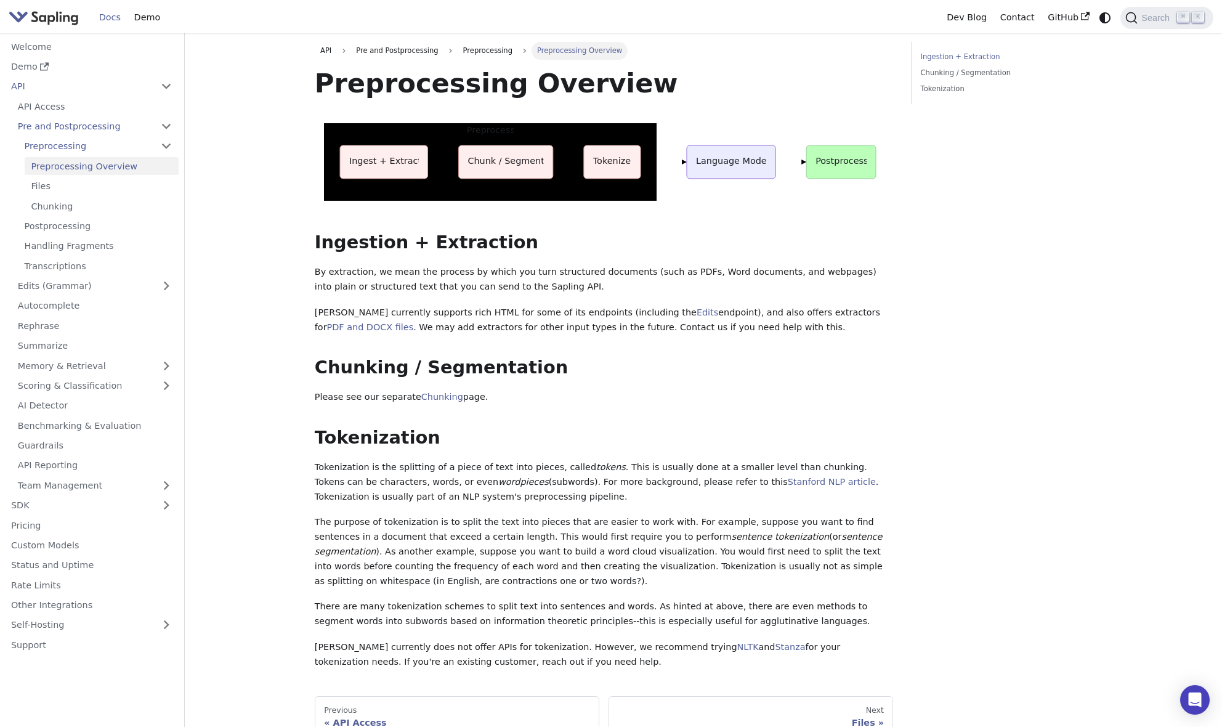  What do you see at coordinates (457, 710) in the screenshot?
I see `div: Previous` at bounding box center [457, 710].